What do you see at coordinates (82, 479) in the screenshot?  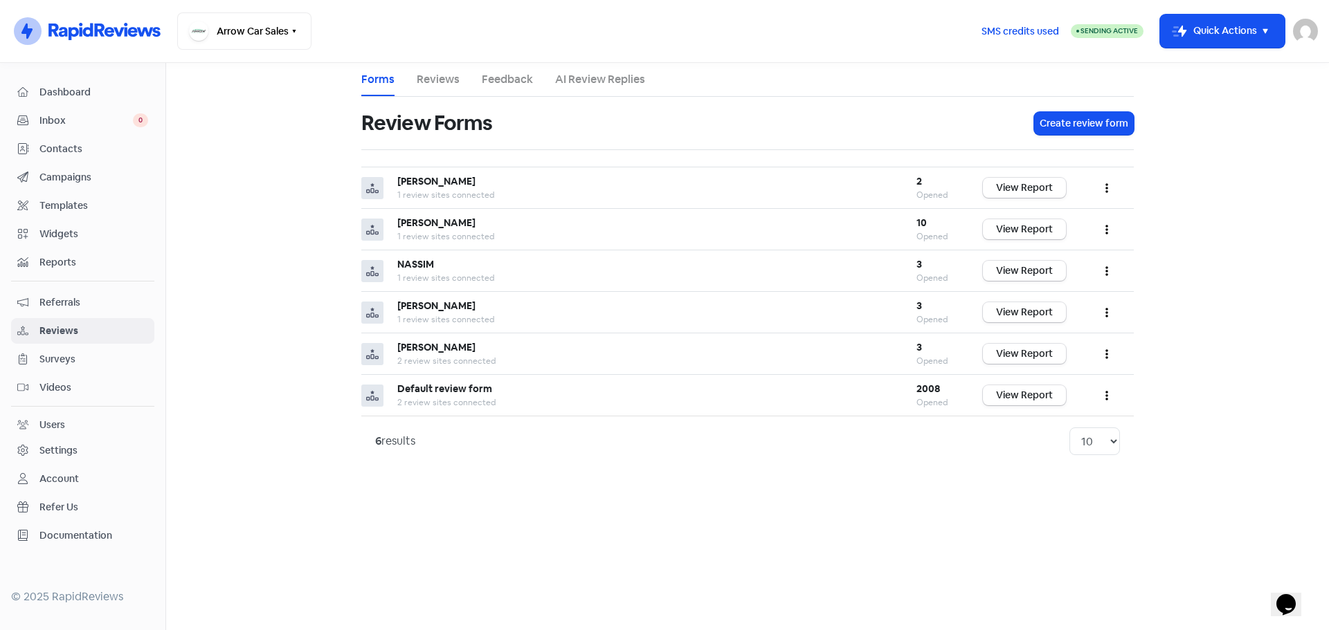 I see `a: Account` at bounding box center [82, 479].